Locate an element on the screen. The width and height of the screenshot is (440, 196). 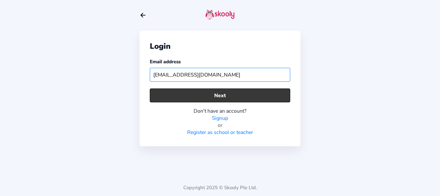
label: Email address is located at coordinates (165, 62).